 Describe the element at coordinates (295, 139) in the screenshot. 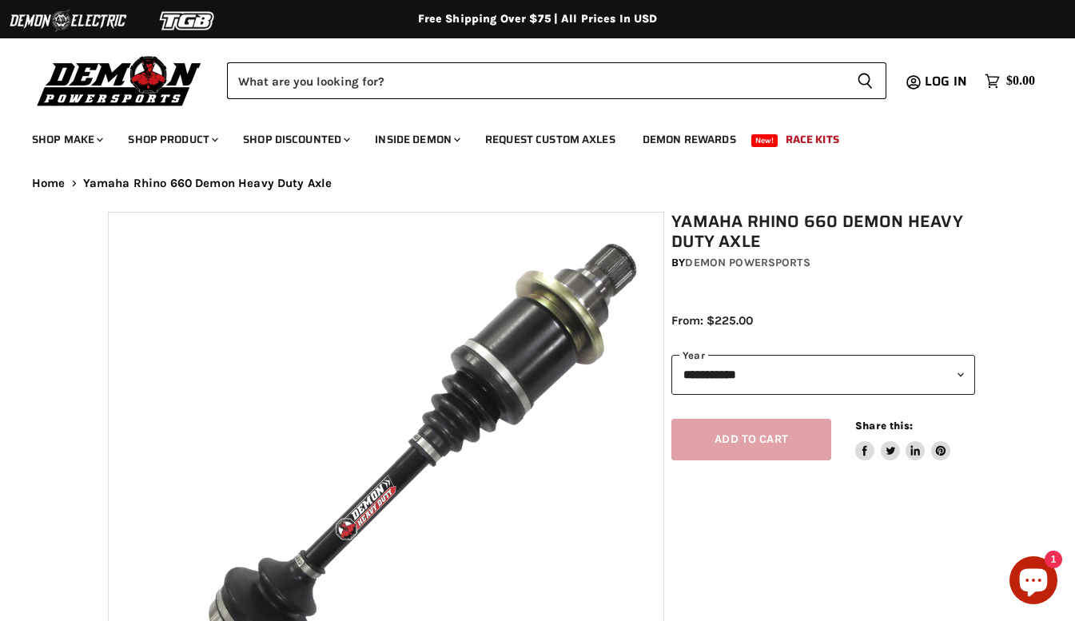

I see `a: Shop Discounted` at that location.